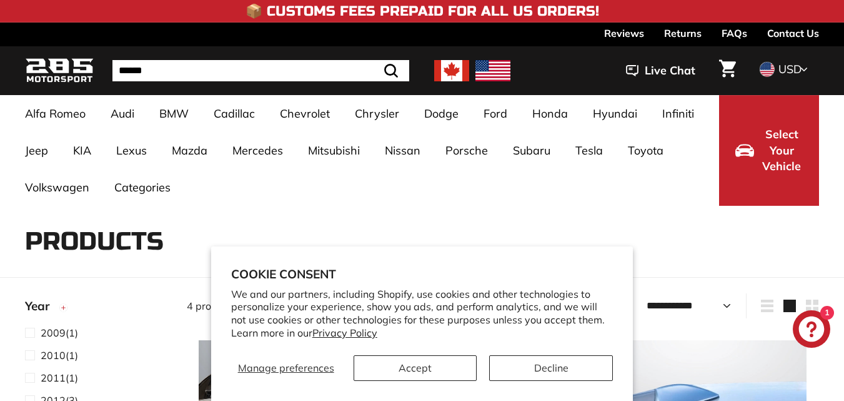  Describe the element at coordinates (624, 33) in the screenshot. I see `a: Reviews` at that location.